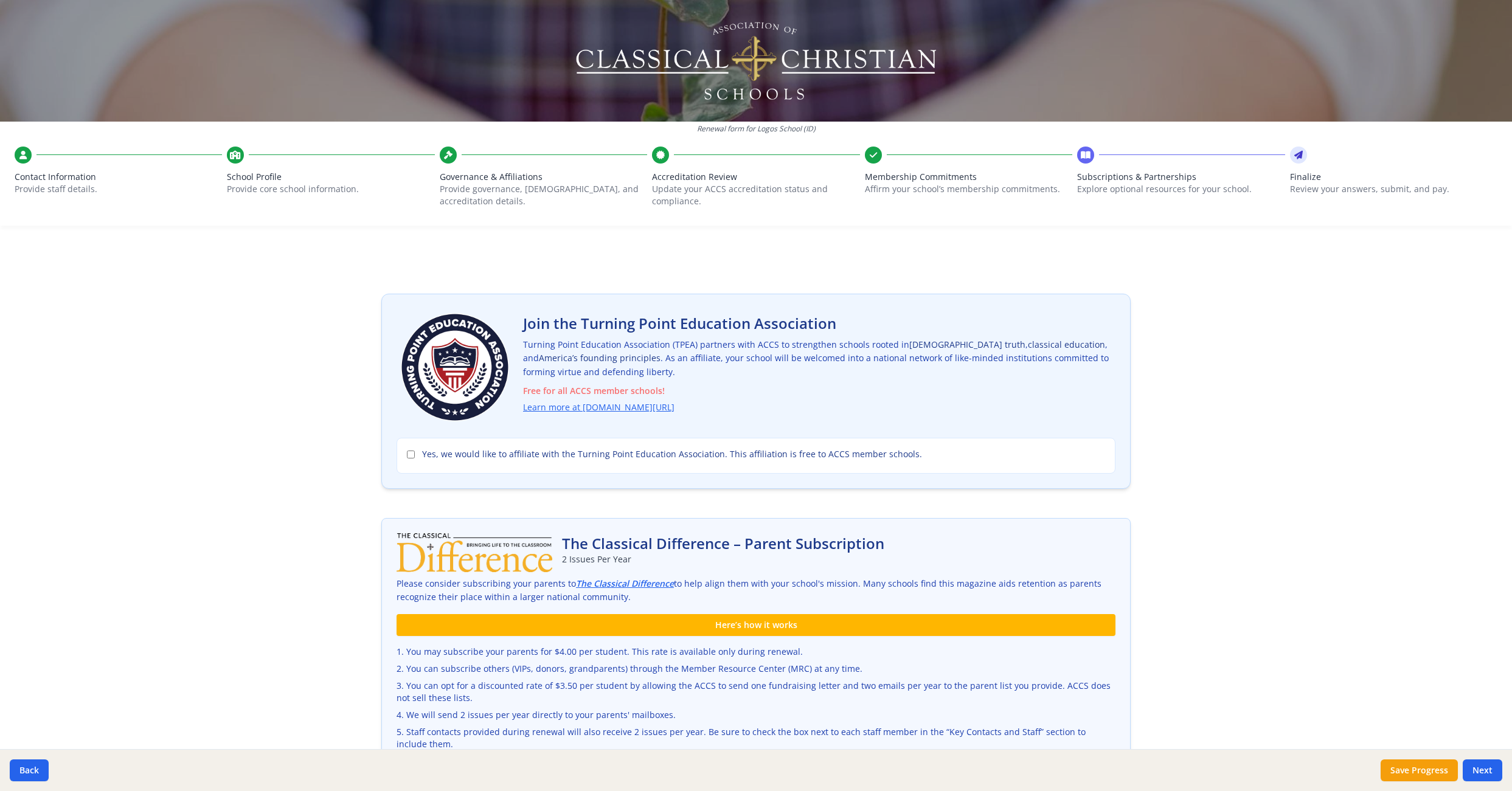 This screenshot has width=1512, height=791. I want to click on span: Contact Information, so click(118, 177).